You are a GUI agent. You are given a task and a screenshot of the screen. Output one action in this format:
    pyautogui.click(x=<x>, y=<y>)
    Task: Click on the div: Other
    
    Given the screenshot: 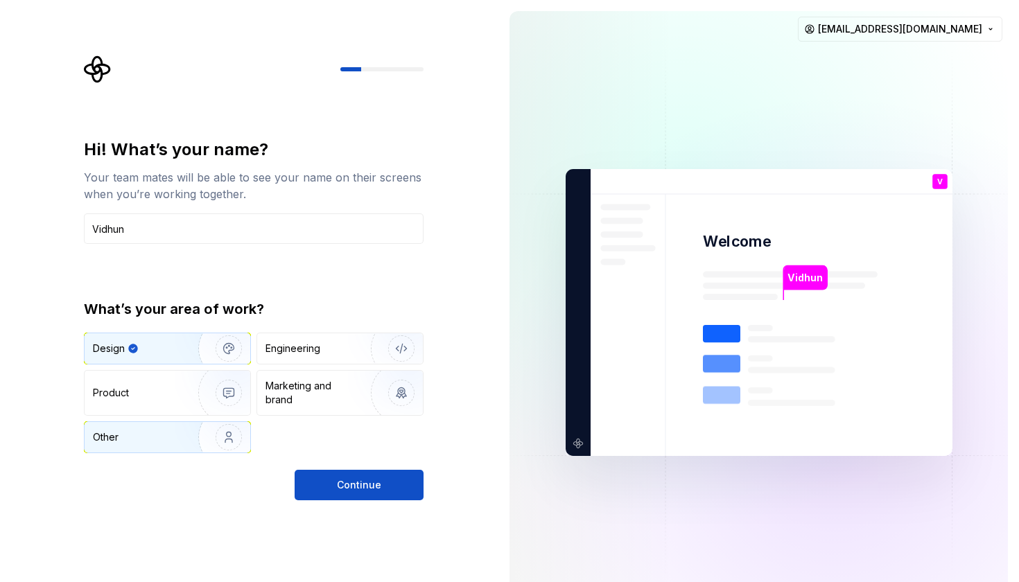 What is the action you would take?
    pyautogui.click(x=105, y=437)
    